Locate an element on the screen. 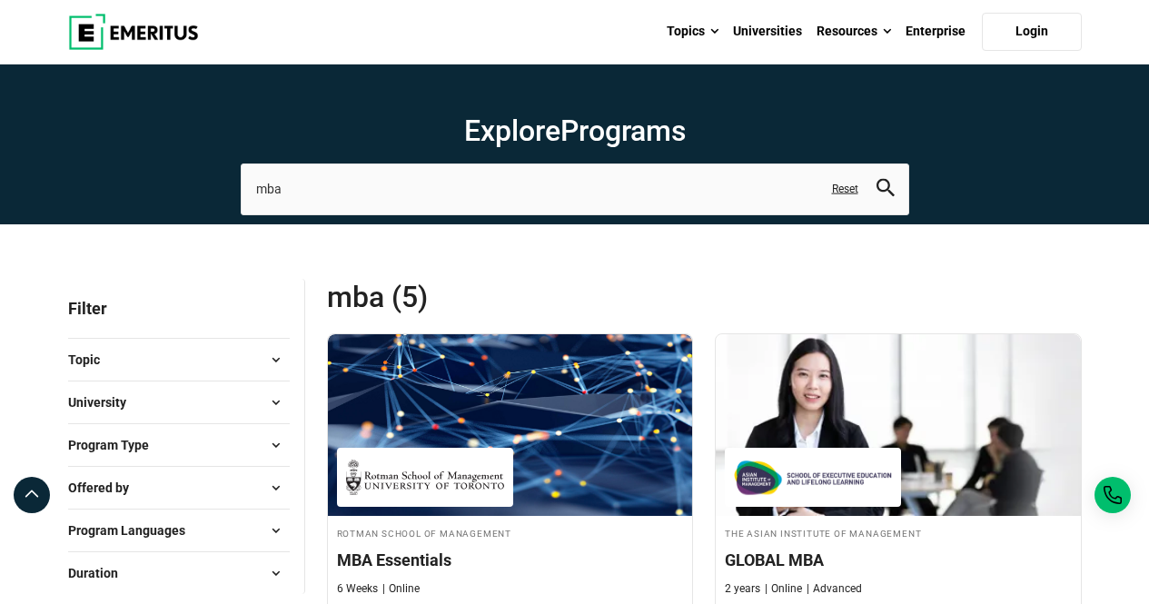 Image resolution: width=1149 pixels, height=604 pixels. h4: The Asian Institute of Management is located at coordinates (898, 532).